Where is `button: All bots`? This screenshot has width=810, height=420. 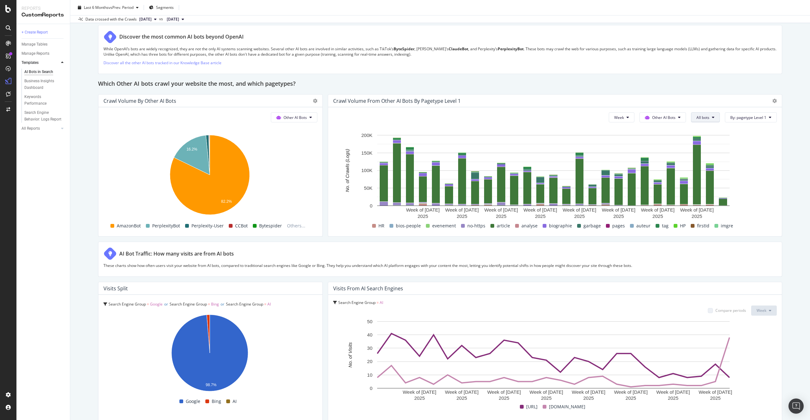 button: All bots is located at coordinates (705, 117).